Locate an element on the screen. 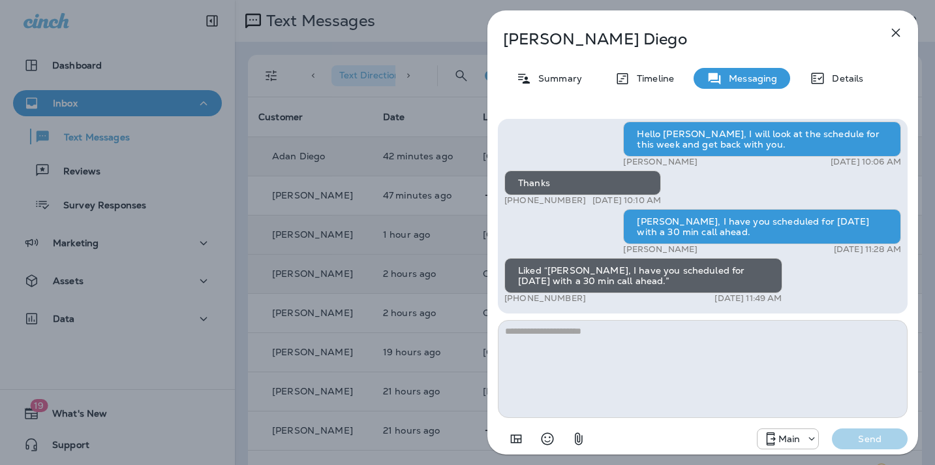  div: +1 (817) 482-3792 is located at coordinates (789, 439).